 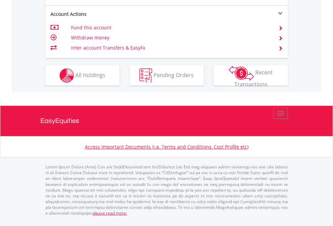 What do you see at coordinates (82, 75) in the screenshot?
I see `button: All Holdings` at bounding box center [82, 75].